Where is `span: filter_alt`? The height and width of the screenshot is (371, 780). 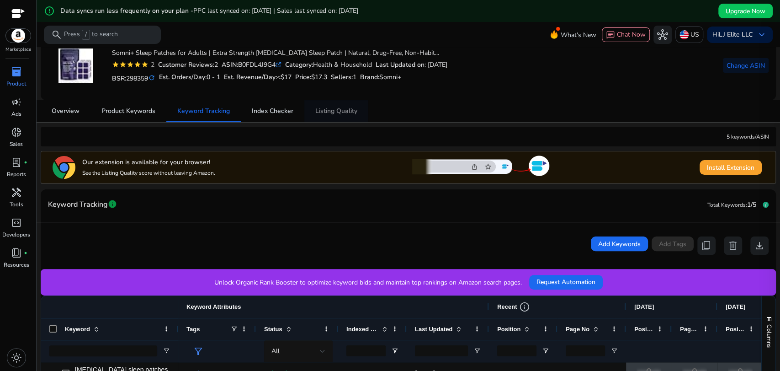
span: filter_alt is located at coordinates (198, 351).